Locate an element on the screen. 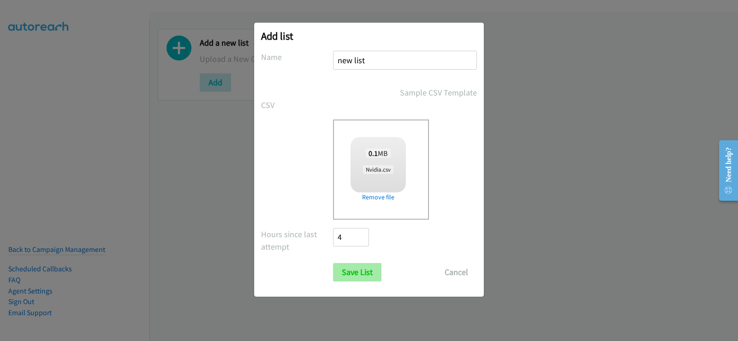  div: Need help? is located at coordinates (17, 31).